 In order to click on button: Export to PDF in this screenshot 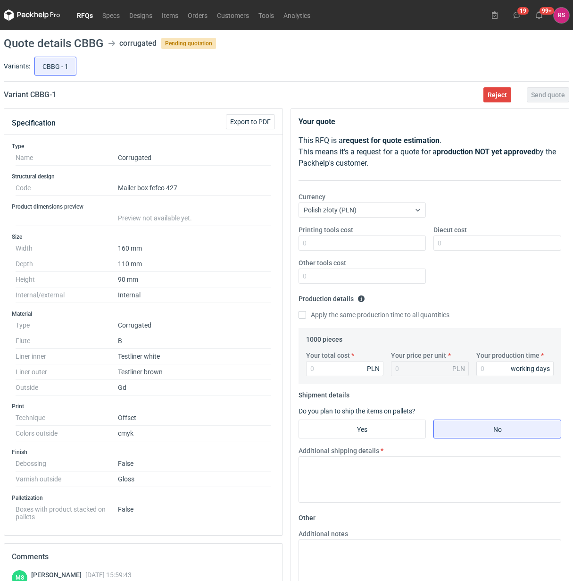, I will do `click(251, 122)`.